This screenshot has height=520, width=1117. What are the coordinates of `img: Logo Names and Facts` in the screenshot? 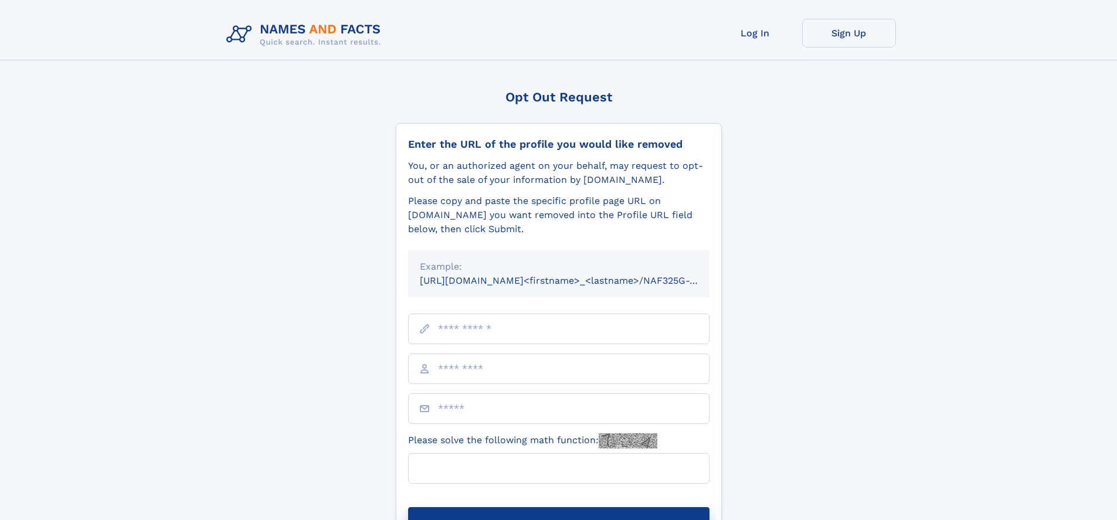 It's located at (306, 35).